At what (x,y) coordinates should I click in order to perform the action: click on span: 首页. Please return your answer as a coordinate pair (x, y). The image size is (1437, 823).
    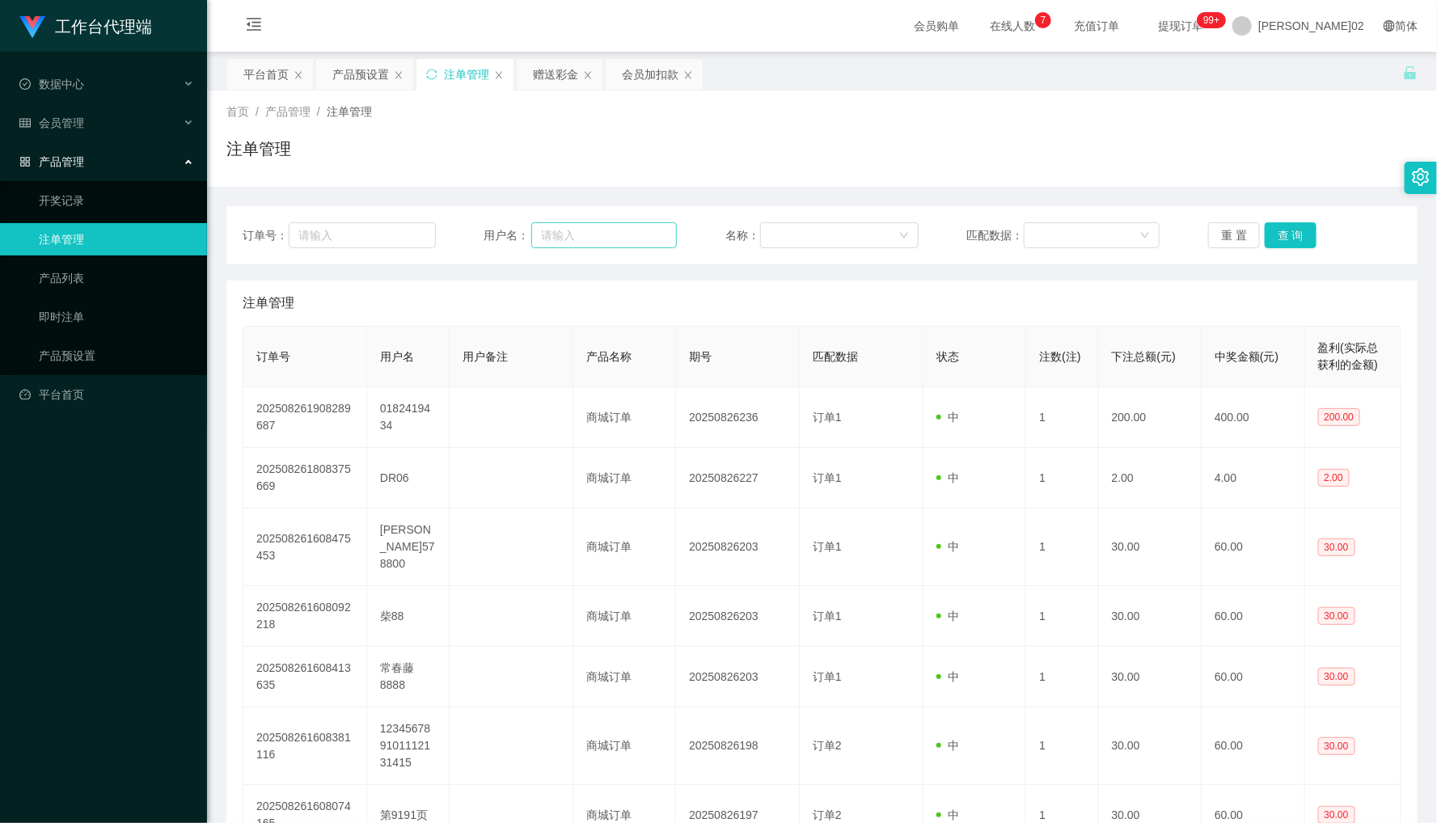
    Looking at the image, I should click on (238, 112).